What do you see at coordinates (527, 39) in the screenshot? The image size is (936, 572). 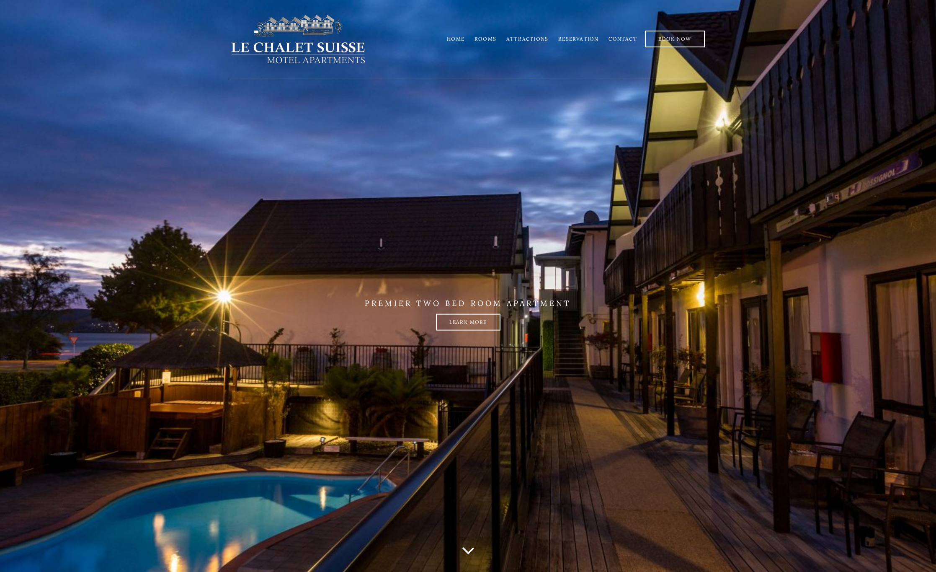 I see `a: Attractions` at bounding box center [527, 39].